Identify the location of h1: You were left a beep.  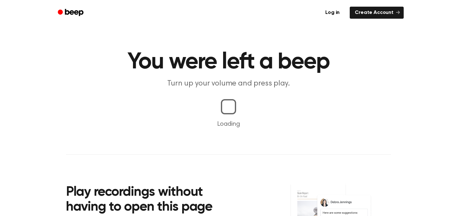
(228, 62).